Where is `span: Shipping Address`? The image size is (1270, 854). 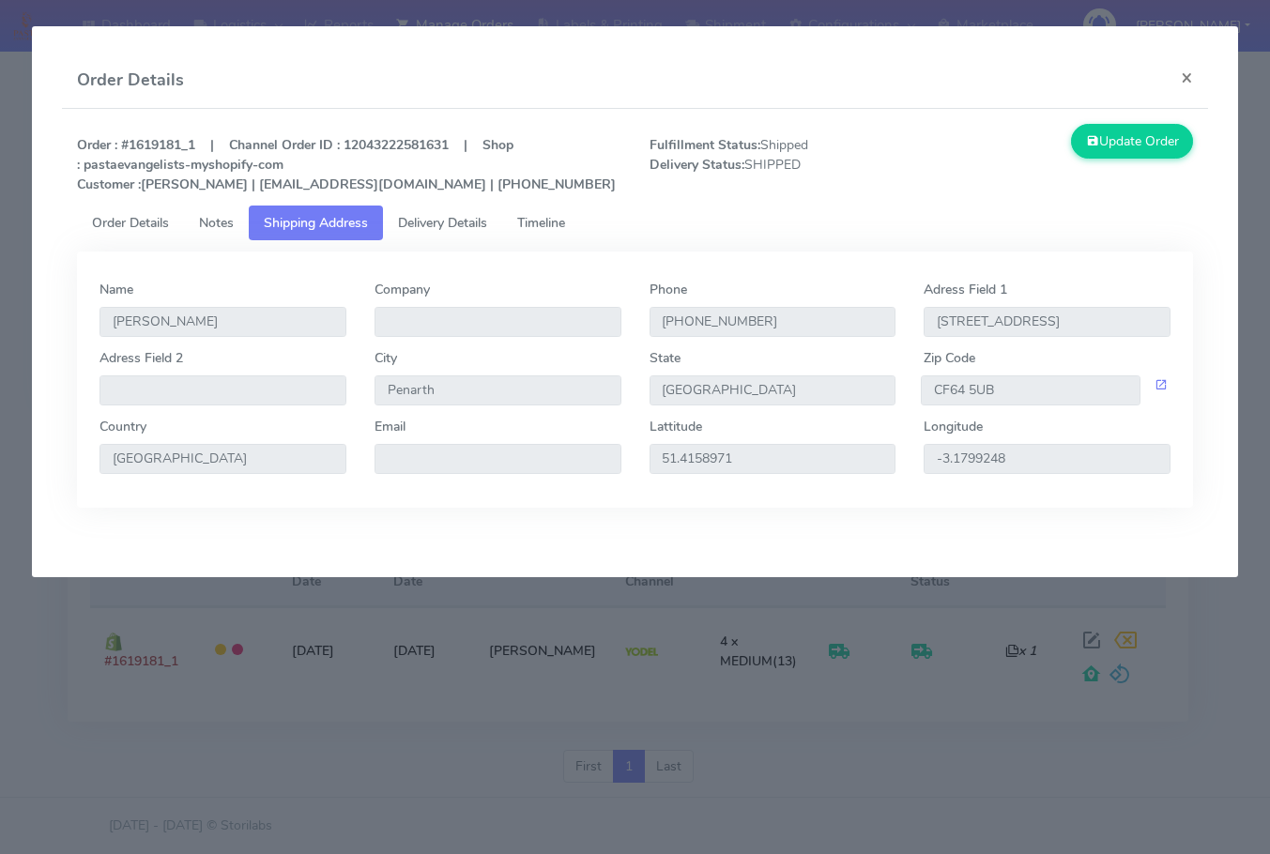 span: Shipping Address is located at coordinates (315, 222).